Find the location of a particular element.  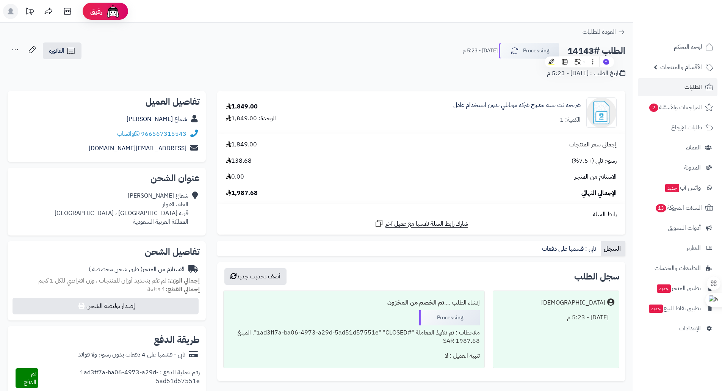

span: أدوات التسويق is located at coordinates (684, 228).